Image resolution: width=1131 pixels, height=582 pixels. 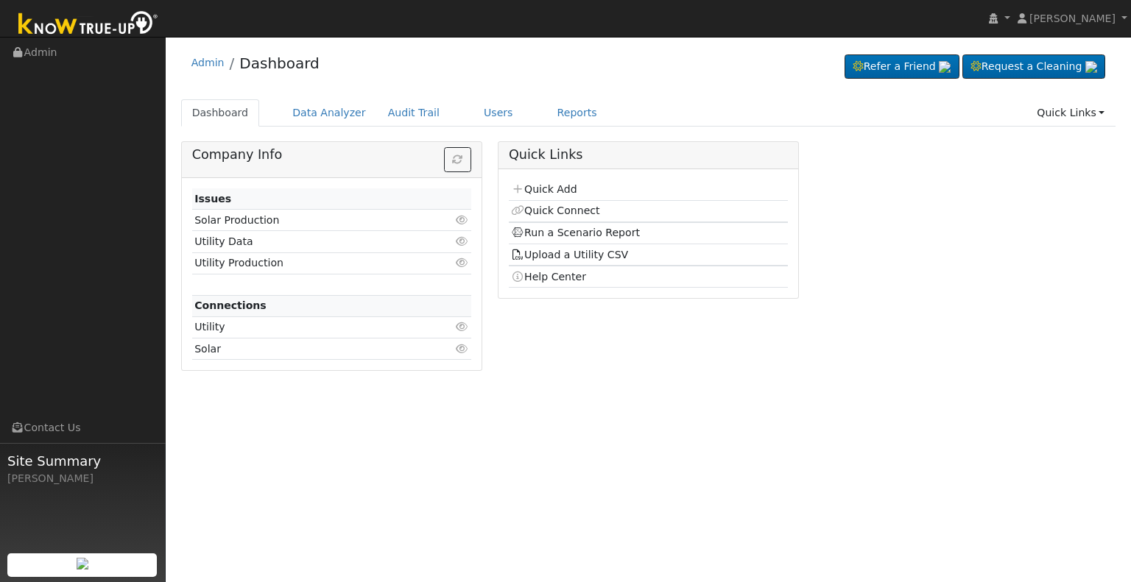 I want to click on td: Solar Production, so click(x=309, y=220).